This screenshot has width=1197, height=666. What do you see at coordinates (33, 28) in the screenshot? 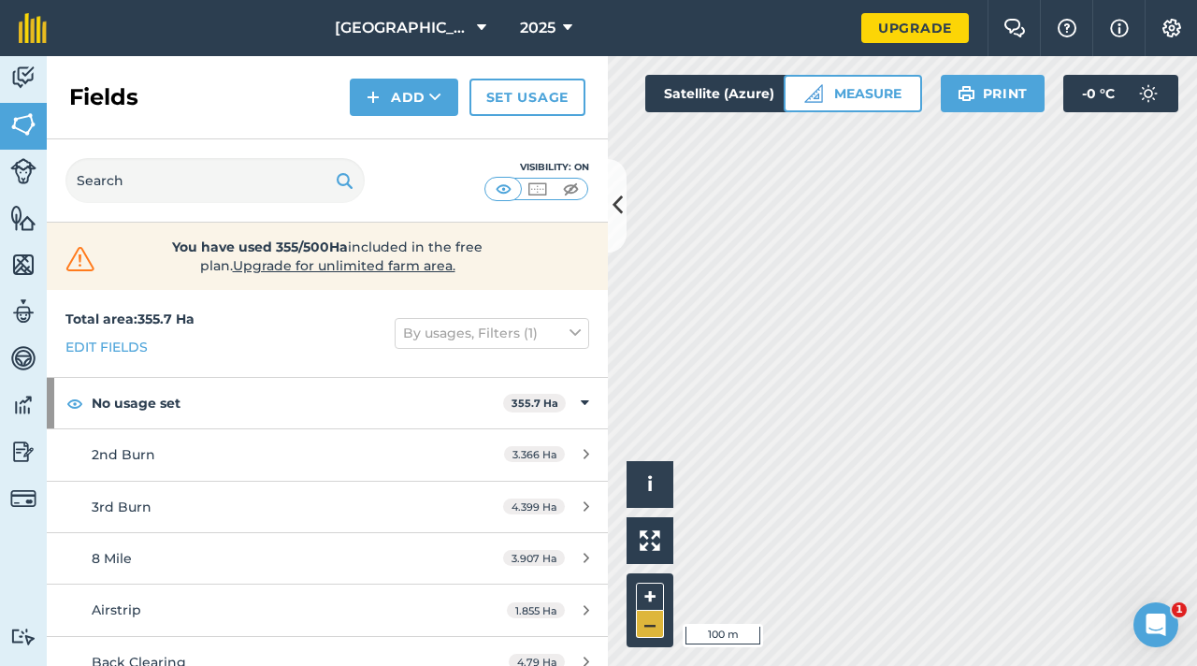
I see `img: fieldmargin Logo` at bounding box center [33, 28].